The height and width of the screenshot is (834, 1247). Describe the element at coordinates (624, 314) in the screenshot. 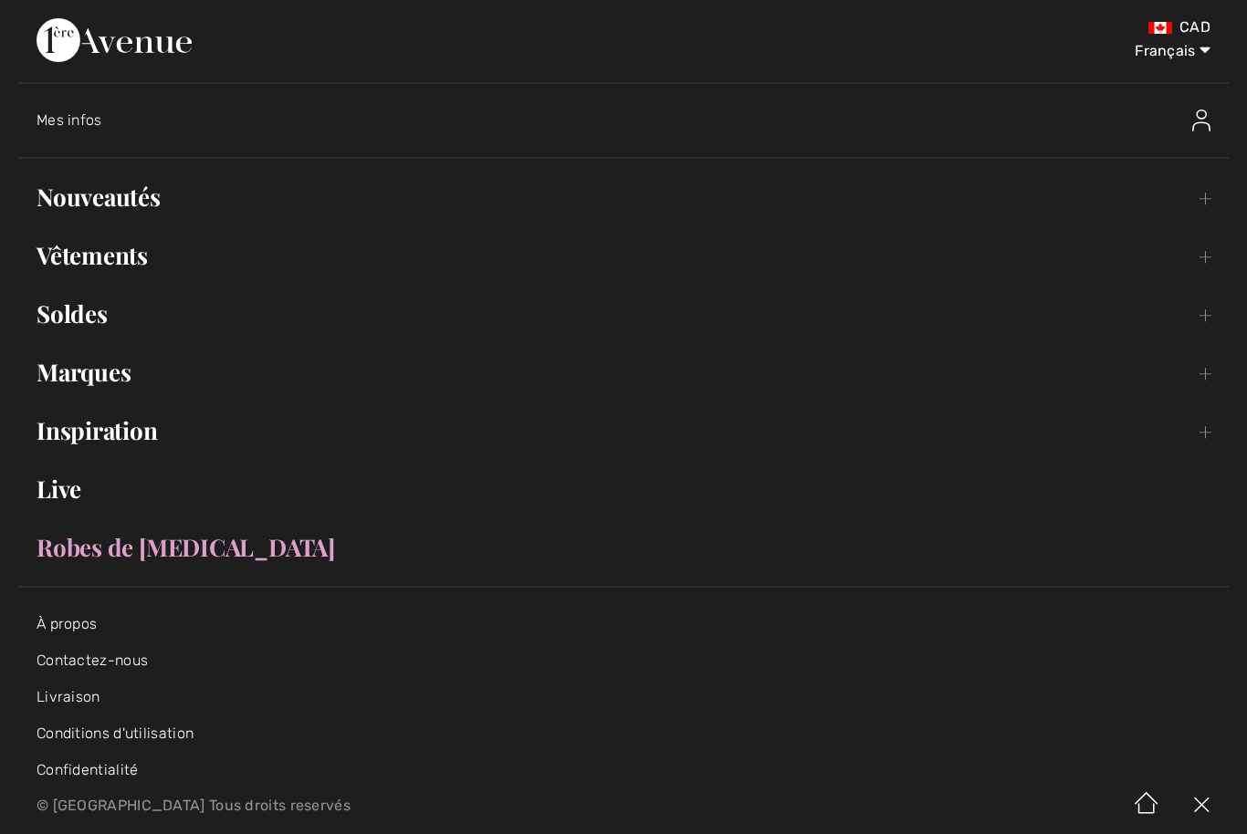

I see `a: Soldes` at that location.